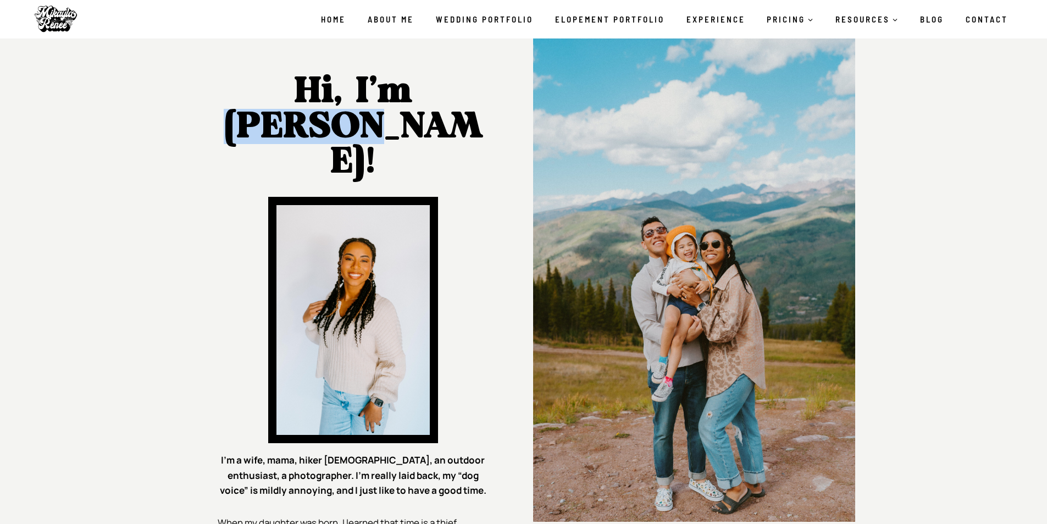  I want to click on a: Experience, so click(716, 19).